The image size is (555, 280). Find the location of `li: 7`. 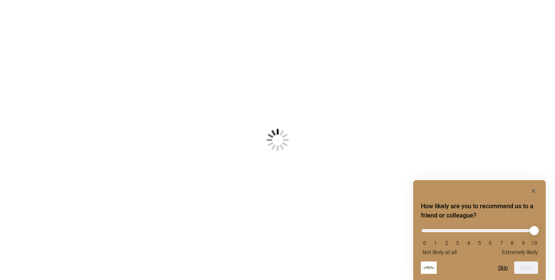

li: 7 is located at coordinates (502, 243).